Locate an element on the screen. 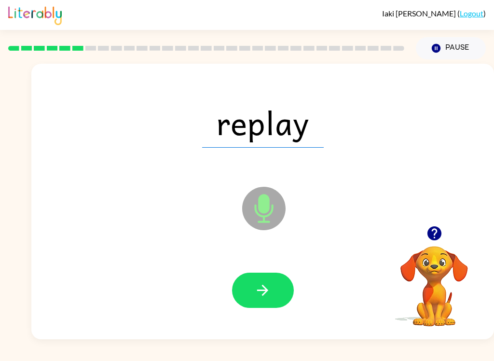 This screenshot has width=494, height=361. button: Pause is located at coordinates (451, 48).